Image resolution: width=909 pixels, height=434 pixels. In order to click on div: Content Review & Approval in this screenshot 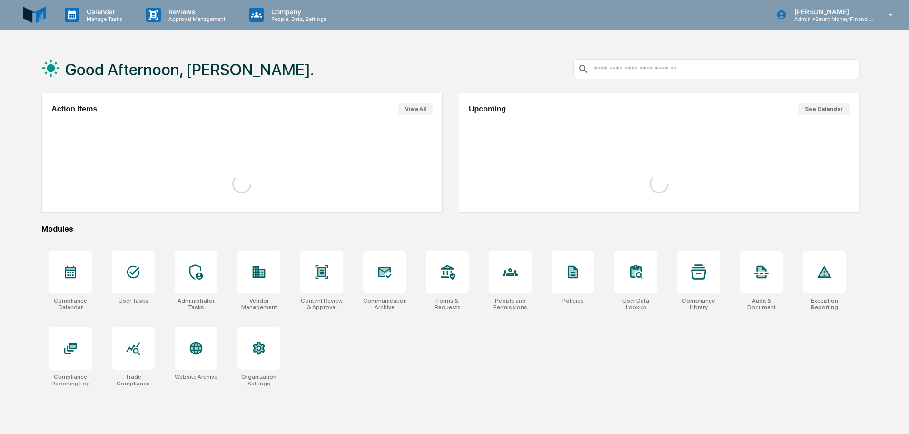, I will do `click(322, 304)`.